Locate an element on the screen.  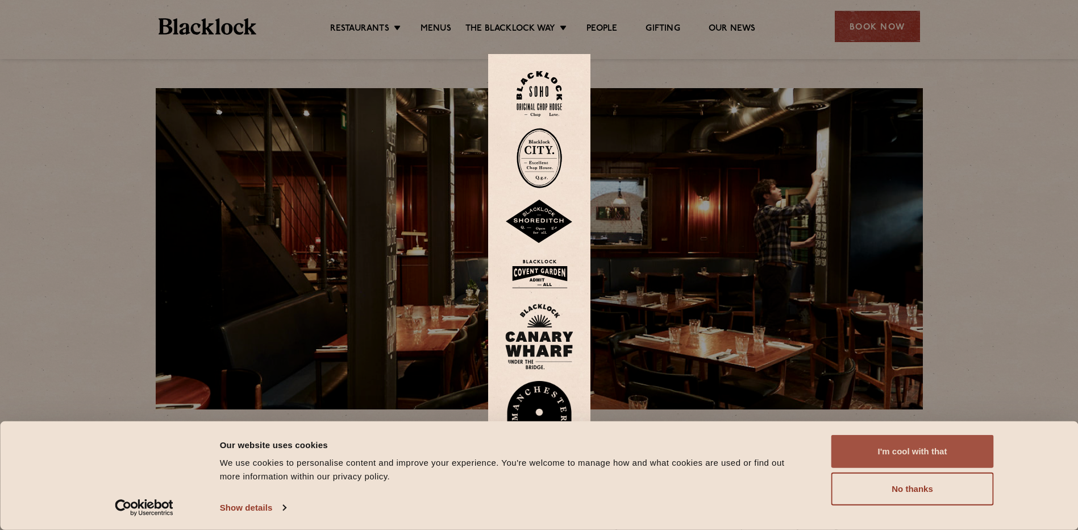
img: Shoreditch-stamp-v2-default.svg is located at coordinates (540, 222).